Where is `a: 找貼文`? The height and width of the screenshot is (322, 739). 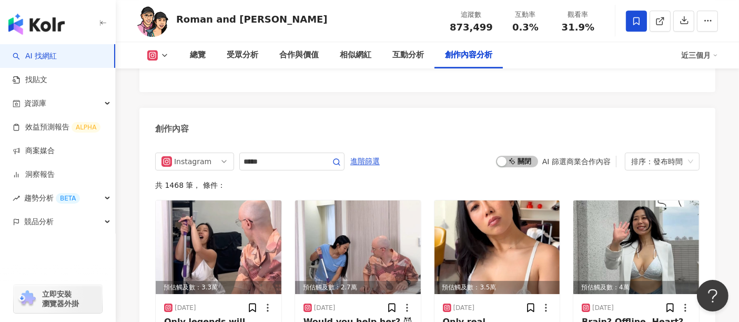
a: 找貼文 is located at coordinates (30, 80).